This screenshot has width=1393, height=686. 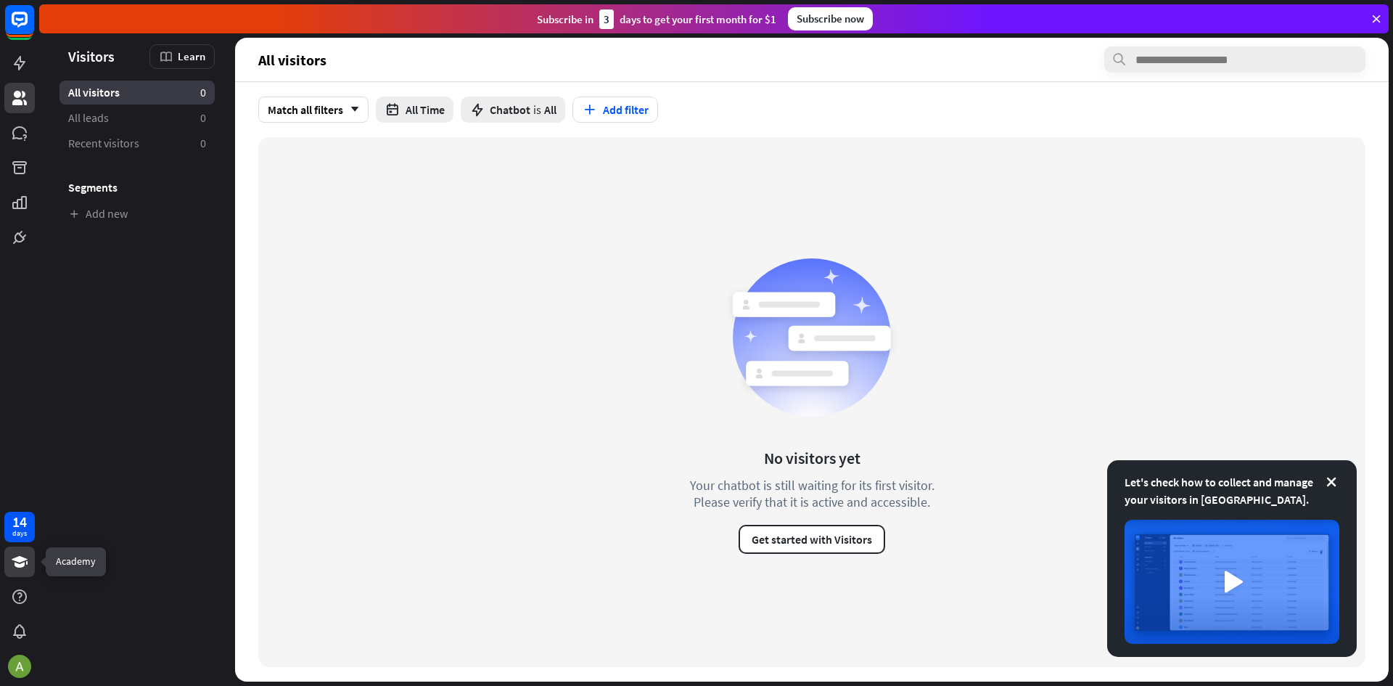 I want to click on a: 14 days, so click(x=20, y=527).